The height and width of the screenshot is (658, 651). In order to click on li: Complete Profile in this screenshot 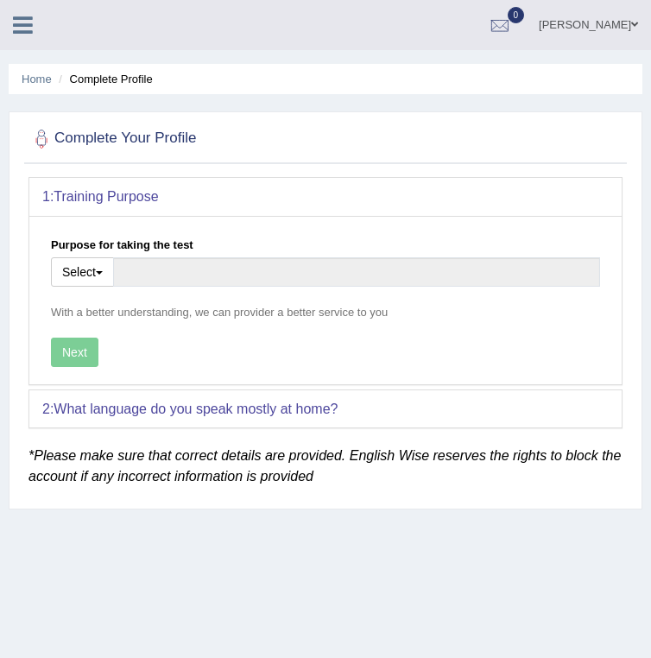, I will do `click(103, 79)`.